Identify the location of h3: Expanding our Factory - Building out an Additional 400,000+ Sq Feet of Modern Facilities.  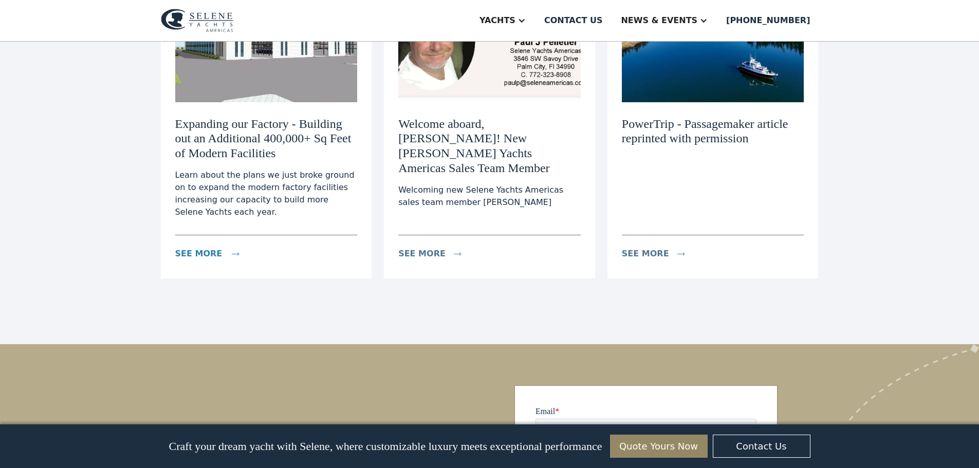
(266, 139).